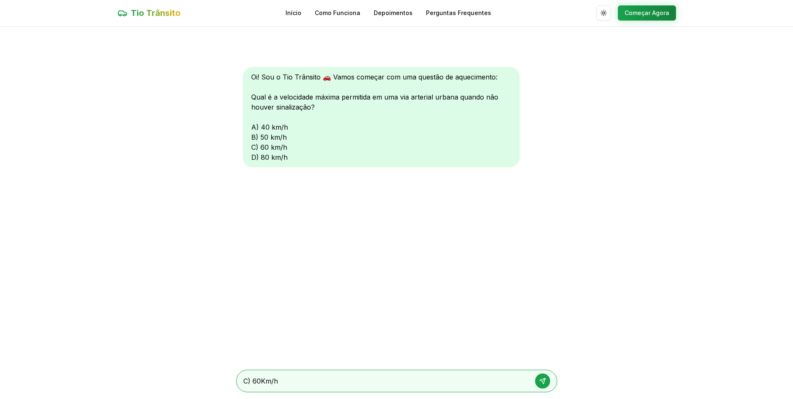 This screenshot has width=793, height=399. I want to click on a: Início, so click(294, 13).